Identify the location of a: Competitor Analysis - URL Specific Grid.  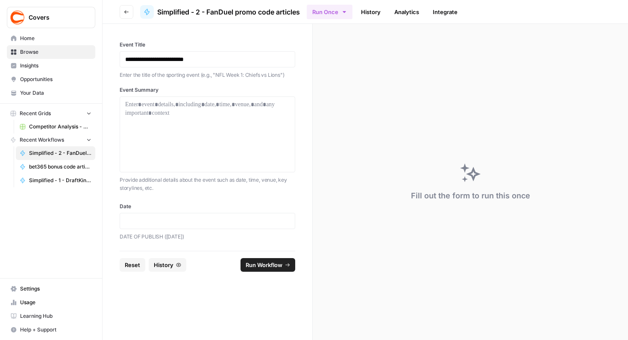
(56, 127).